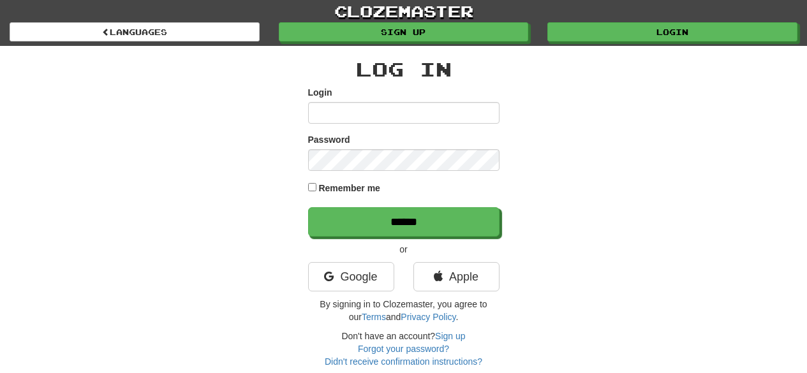 The height and width of the screenshot is (373, 807). What do you see at coordinates (428, 317) in the screenshot?
I see `a: Privacy Policy` at bounding box center [428, 317].